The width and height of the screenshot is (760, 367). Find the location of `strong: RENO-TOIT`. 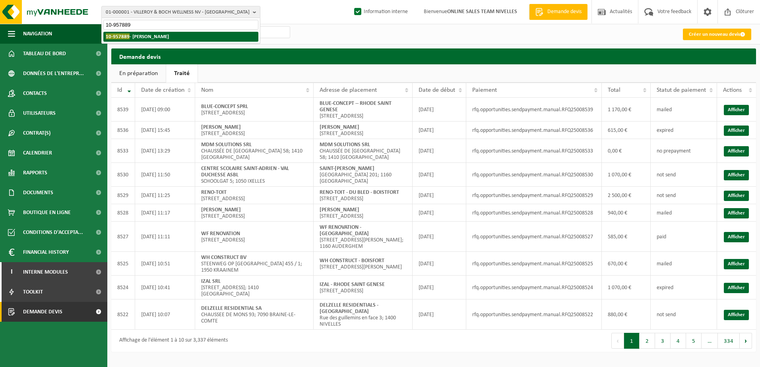

strong: RENO-TOIT is located at coordinates (214, 192).